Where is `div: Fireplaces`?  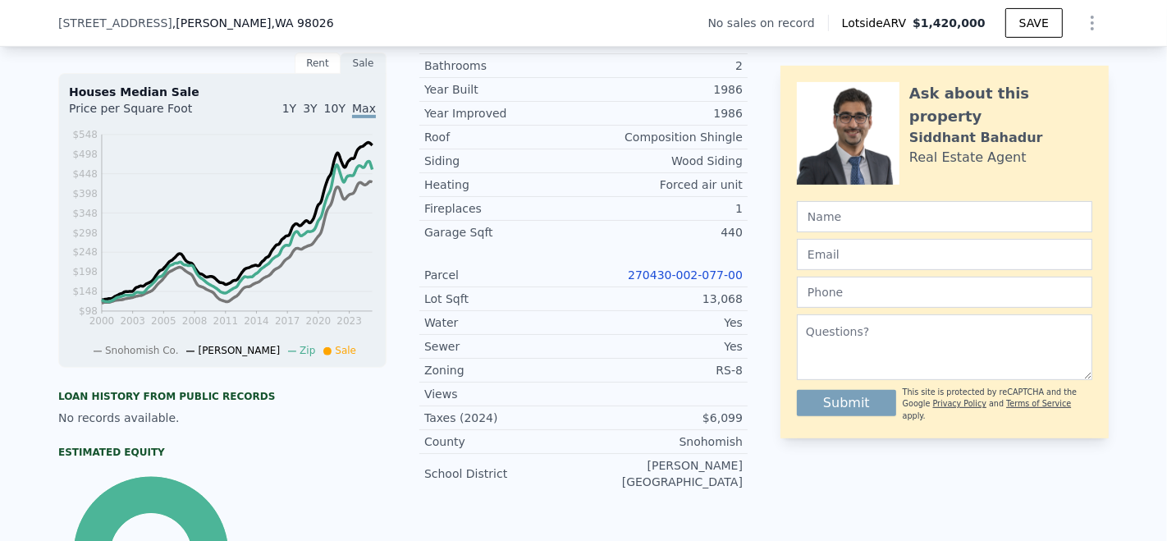 div: Fireplaces is located at coordinates (504, 209).